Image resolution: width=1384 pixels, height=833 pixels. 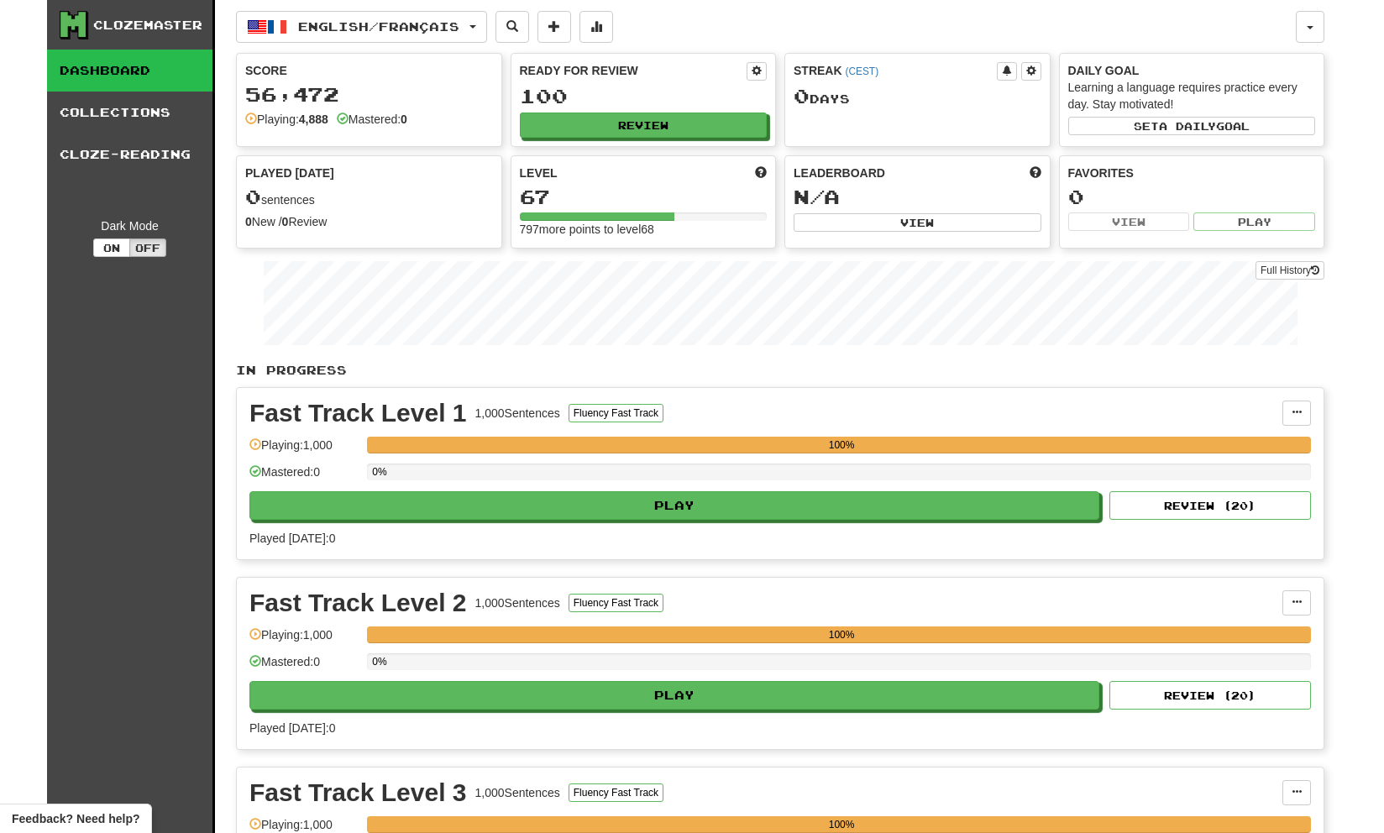 I want to click on div: sentences, so click(x=369, y=197).